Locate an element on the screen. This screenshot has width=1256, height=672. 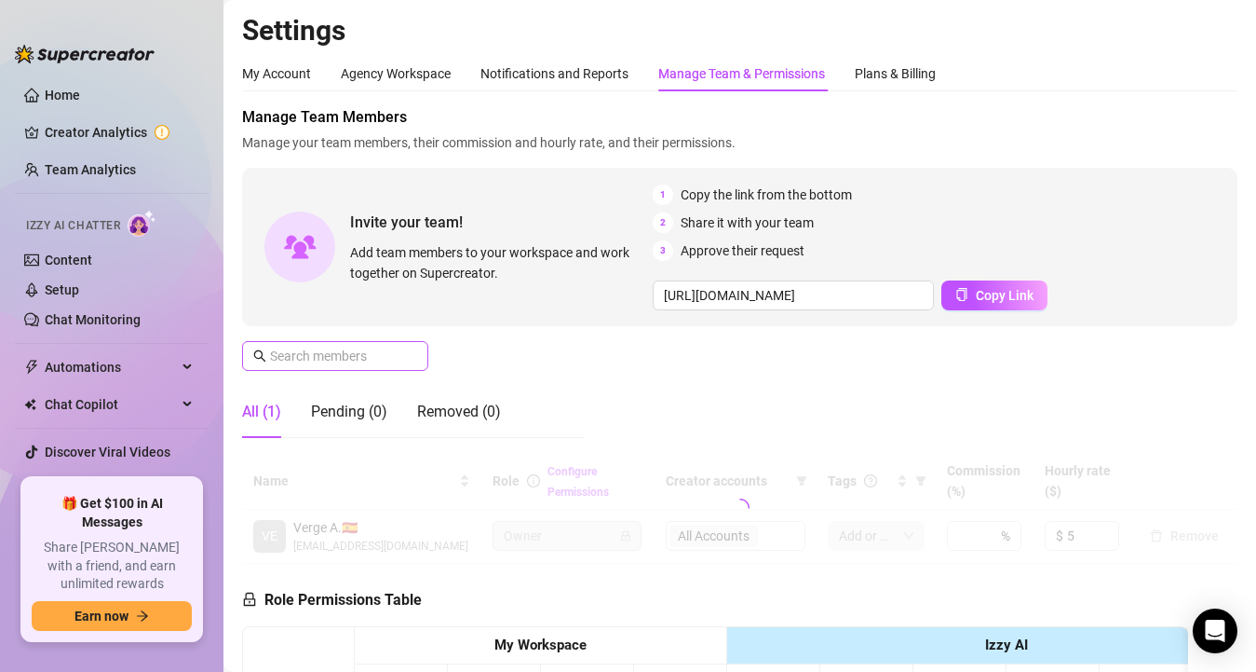
span: Manage your team members, their commission and hourly rate, and their permissions. is located at coordinates (740, 143).